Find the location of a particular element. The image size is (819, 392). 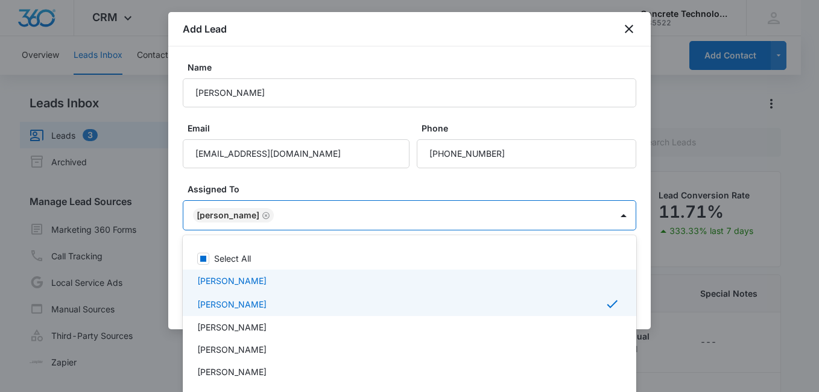

p: Select All is located at coordinates (232, 258).